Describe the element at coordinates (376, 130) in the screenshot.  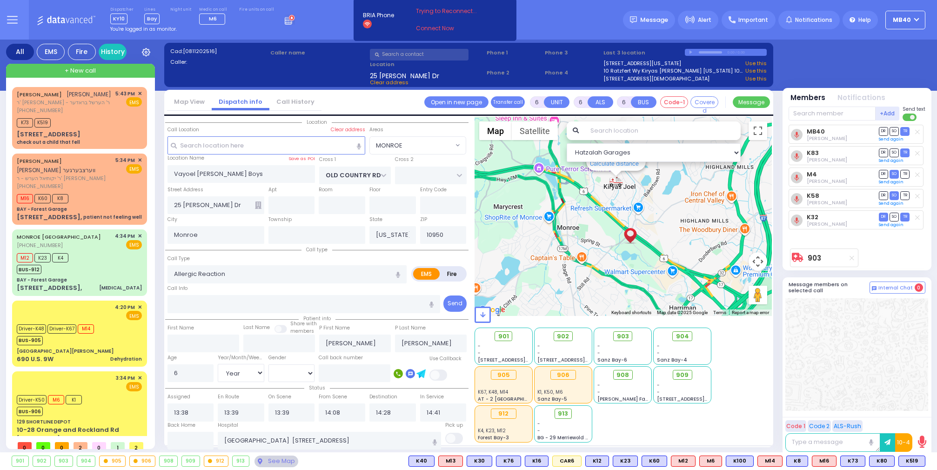
I see `label: Areas` at that location.